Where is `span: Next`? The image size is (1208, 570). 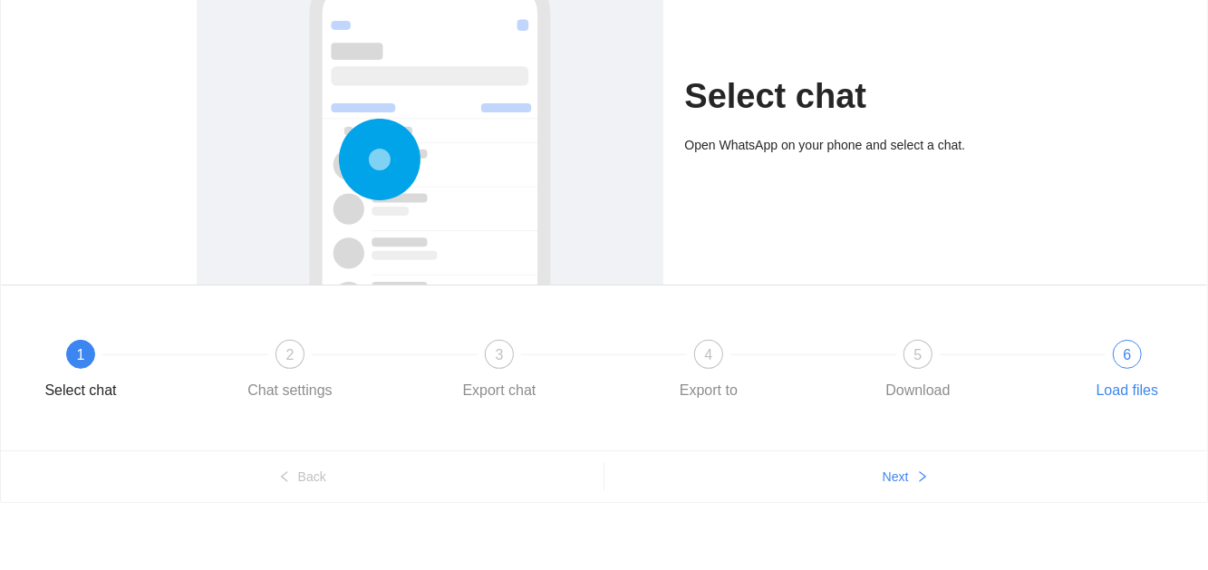 span: Next is located at coordinates (896, 477).